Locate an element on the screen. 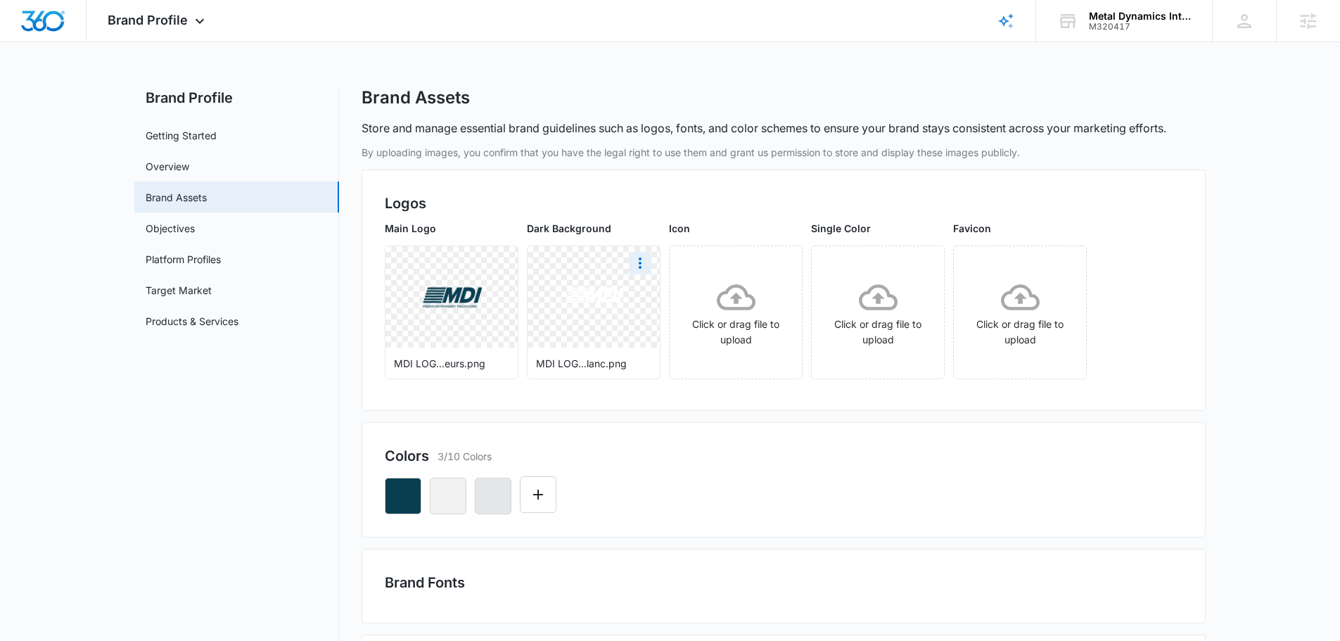  p: Store and manage essential brand guidelines such as logos, fonts, and color schemes to ensure you... is located at coordinates (764, 128).